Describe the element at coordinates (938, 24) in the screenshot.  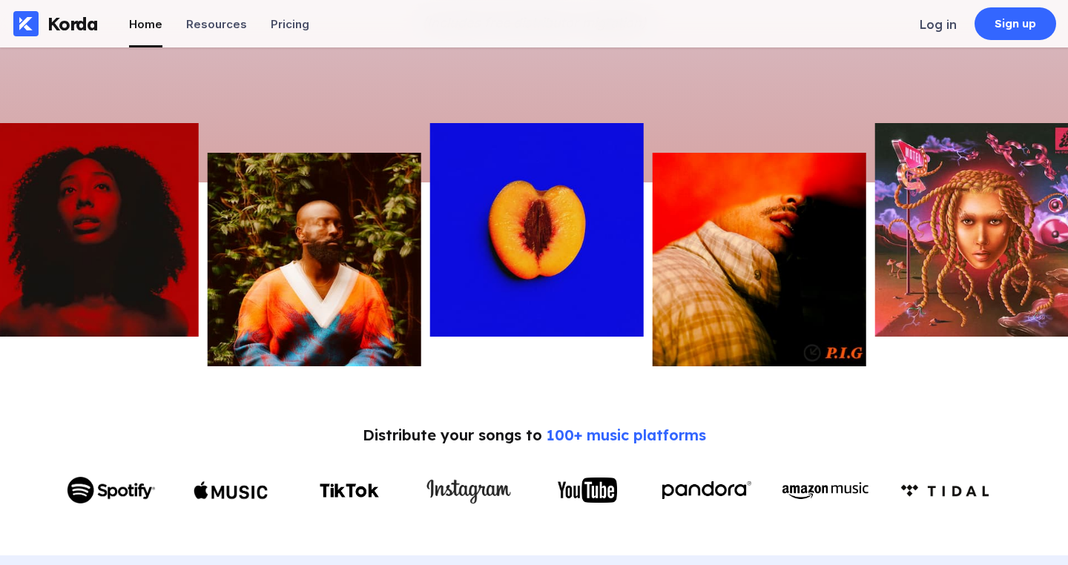
I see `div: Log in` at that location.